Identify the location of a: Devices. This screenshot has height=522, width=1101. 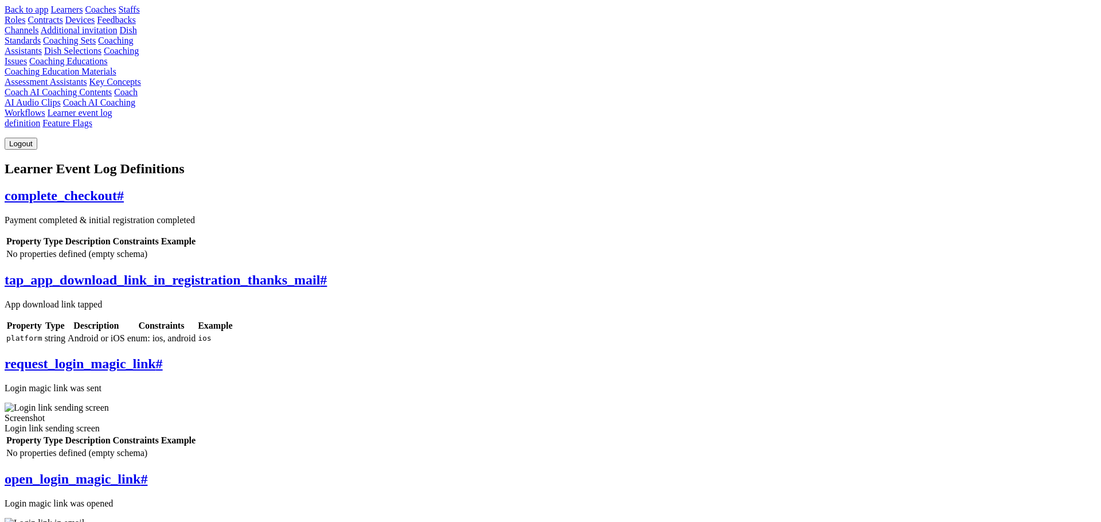
(80, 20).